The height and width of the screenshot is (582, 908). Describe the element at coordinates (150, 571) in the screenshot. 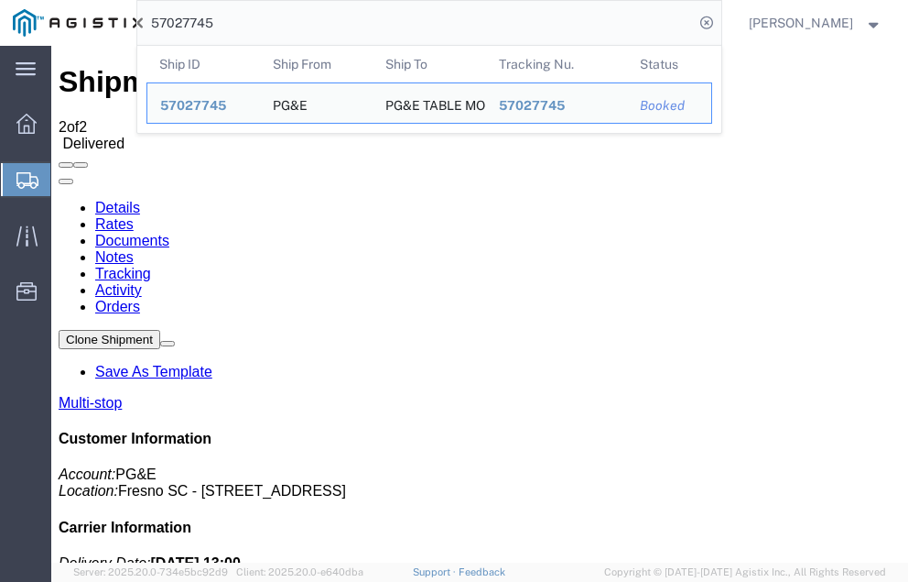

I see `span: Server: 2025.20.0-734e5bc92d9` at that location.